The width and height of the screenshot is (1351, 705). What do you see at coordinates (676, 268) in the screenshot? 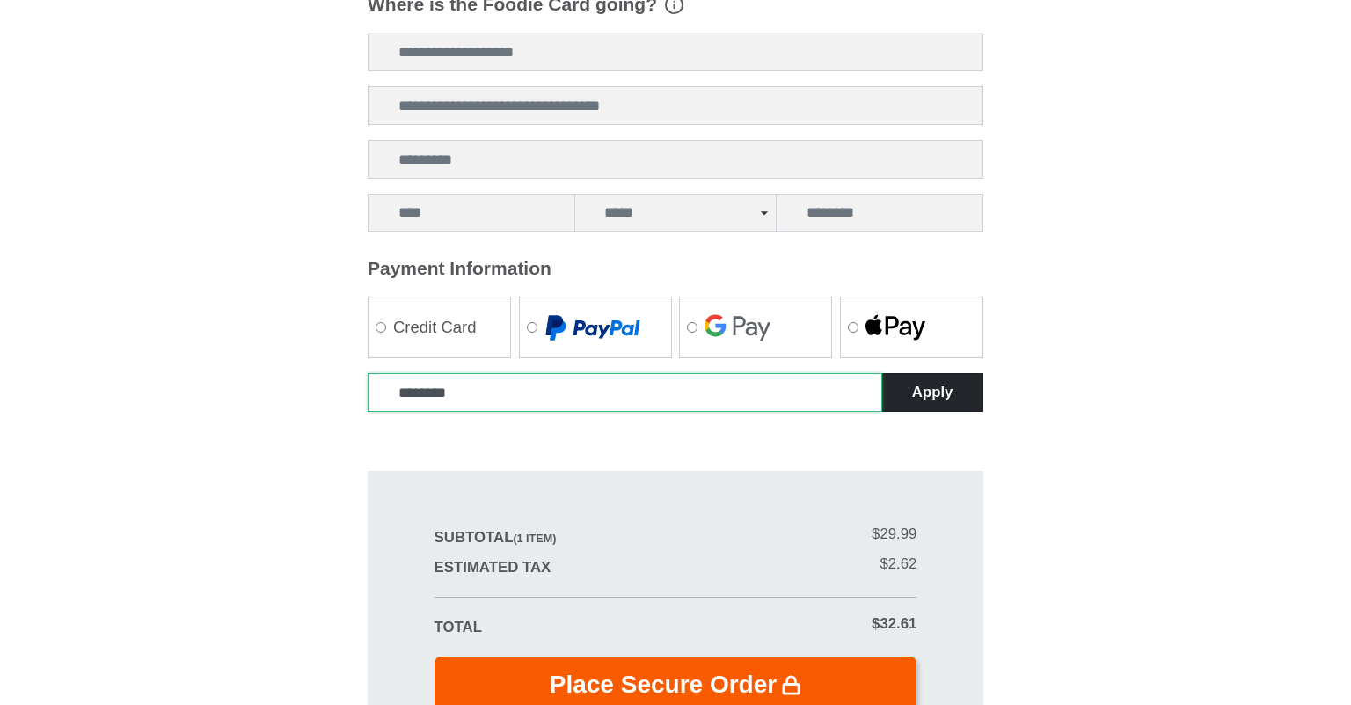
I see `legend: Payment Information` at bounding box center [676, 268].